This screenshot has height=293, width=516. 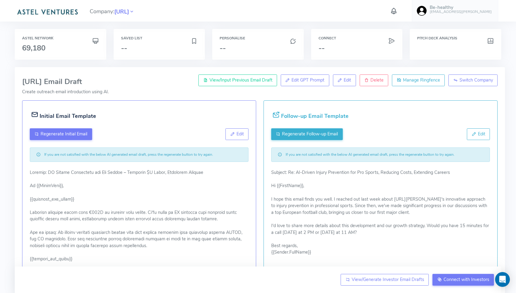 I want to click on h5: Be-healthy, so click(x=461, y=7).